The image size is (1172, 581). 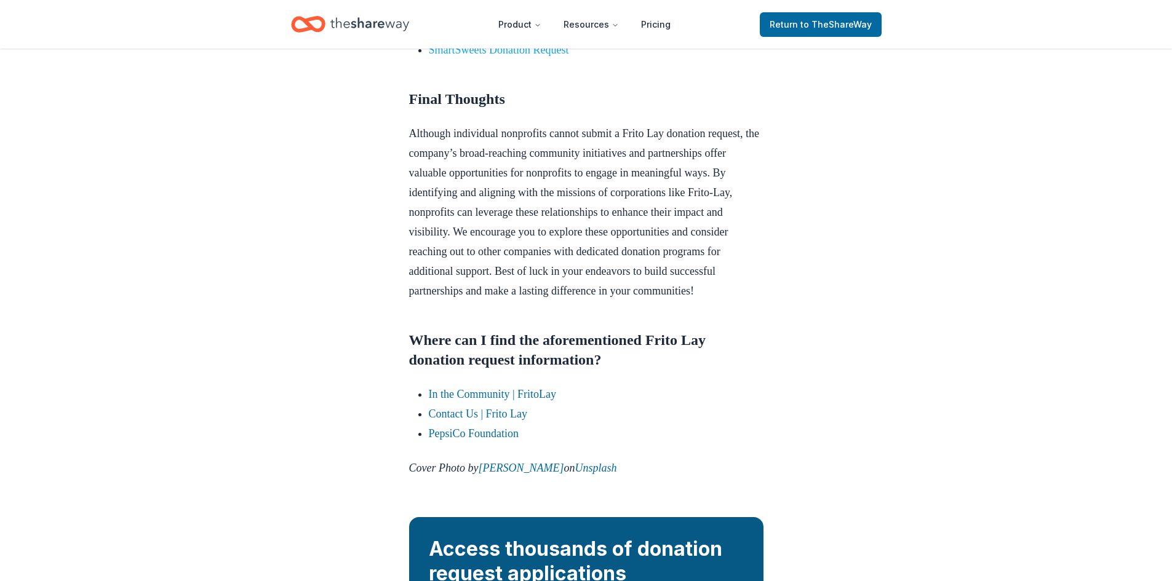 What do you see at coordinates (499, 50) in the screenshot?
I see `a: SmartSweets Donation Request` at bounding box center [499, 50].